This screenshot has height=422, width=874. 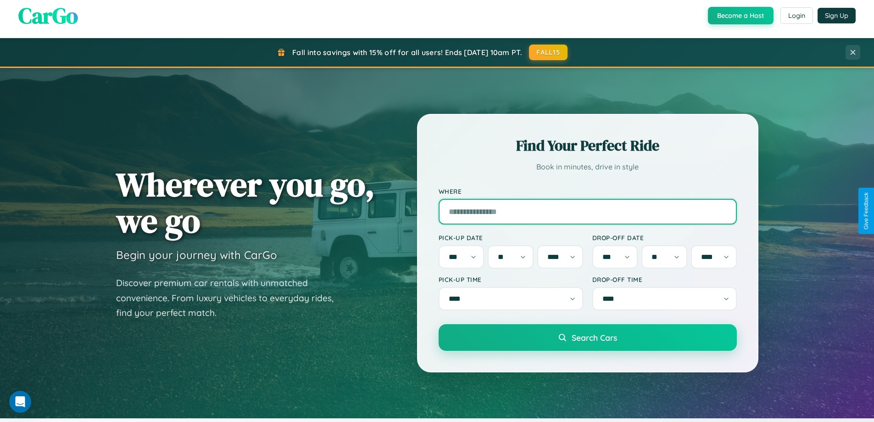 What do you see at coordinates (594, 337) in the screenshot?
I see `span: Search Cars` at bounding box center [594, 337].